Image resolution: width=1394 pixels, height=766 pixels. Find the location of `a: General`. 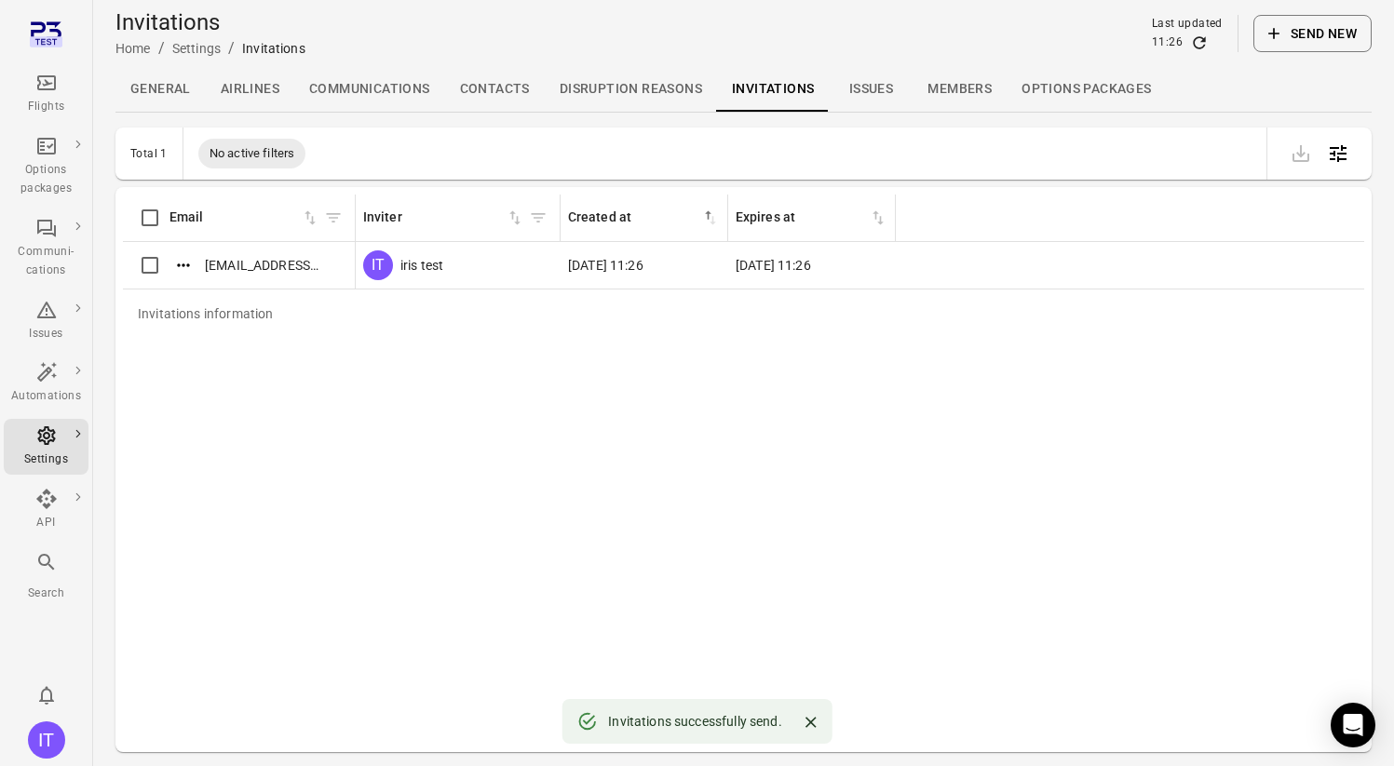

a: General is located at coordinates (160, 89).